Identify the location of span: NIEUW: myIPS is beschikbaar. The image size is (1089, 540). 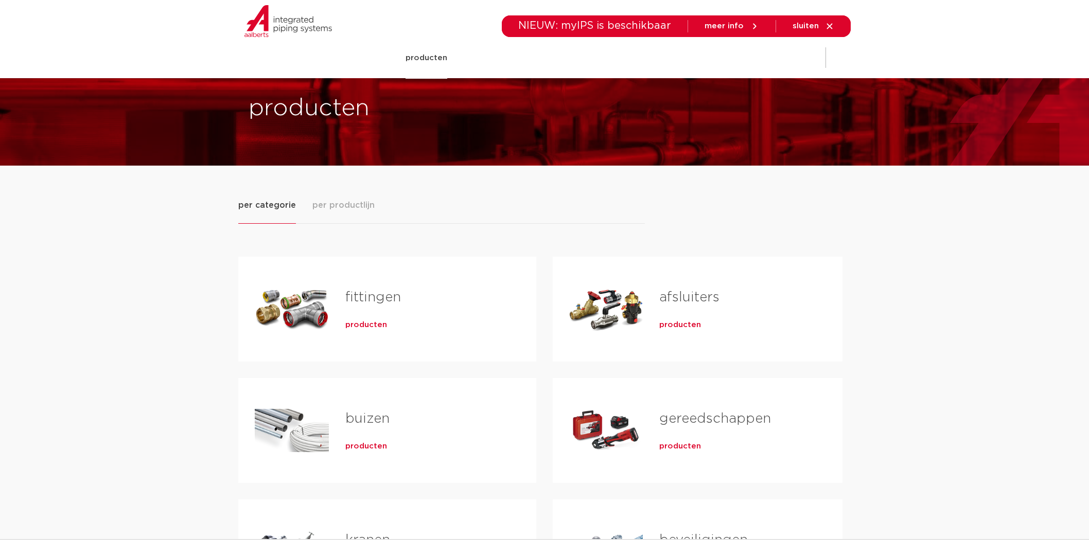
(594, 26).